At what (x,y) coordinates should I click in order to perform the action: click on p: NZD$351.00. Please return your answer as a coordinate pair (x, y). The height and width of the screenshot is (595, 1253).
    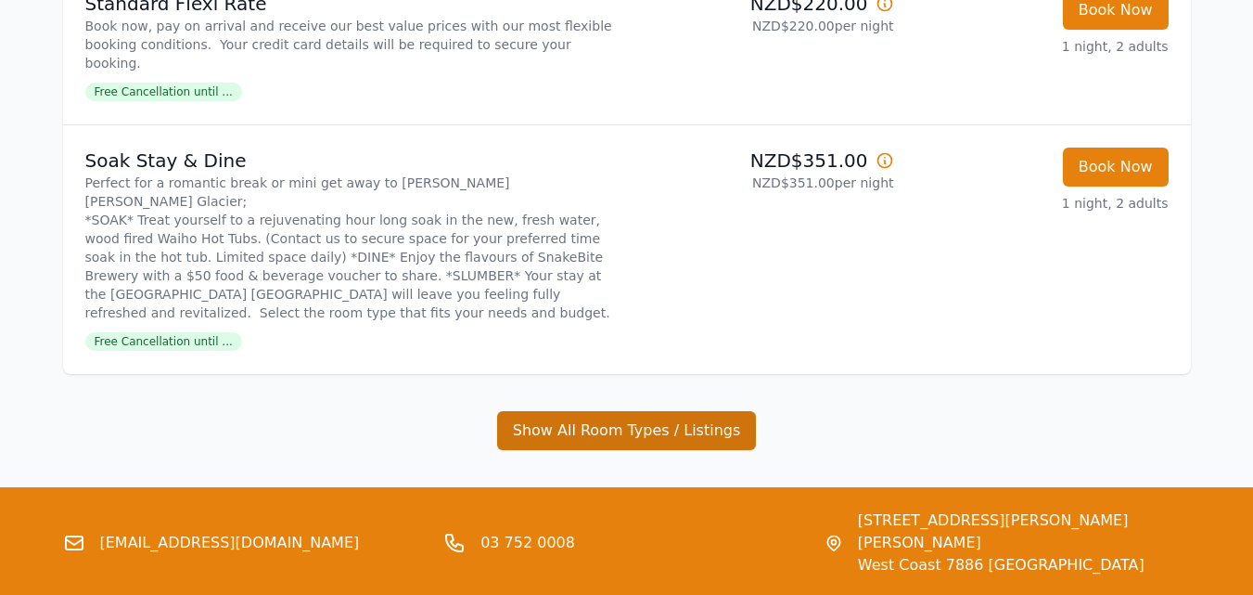
    Looking at the image, I should click on (764, 160).